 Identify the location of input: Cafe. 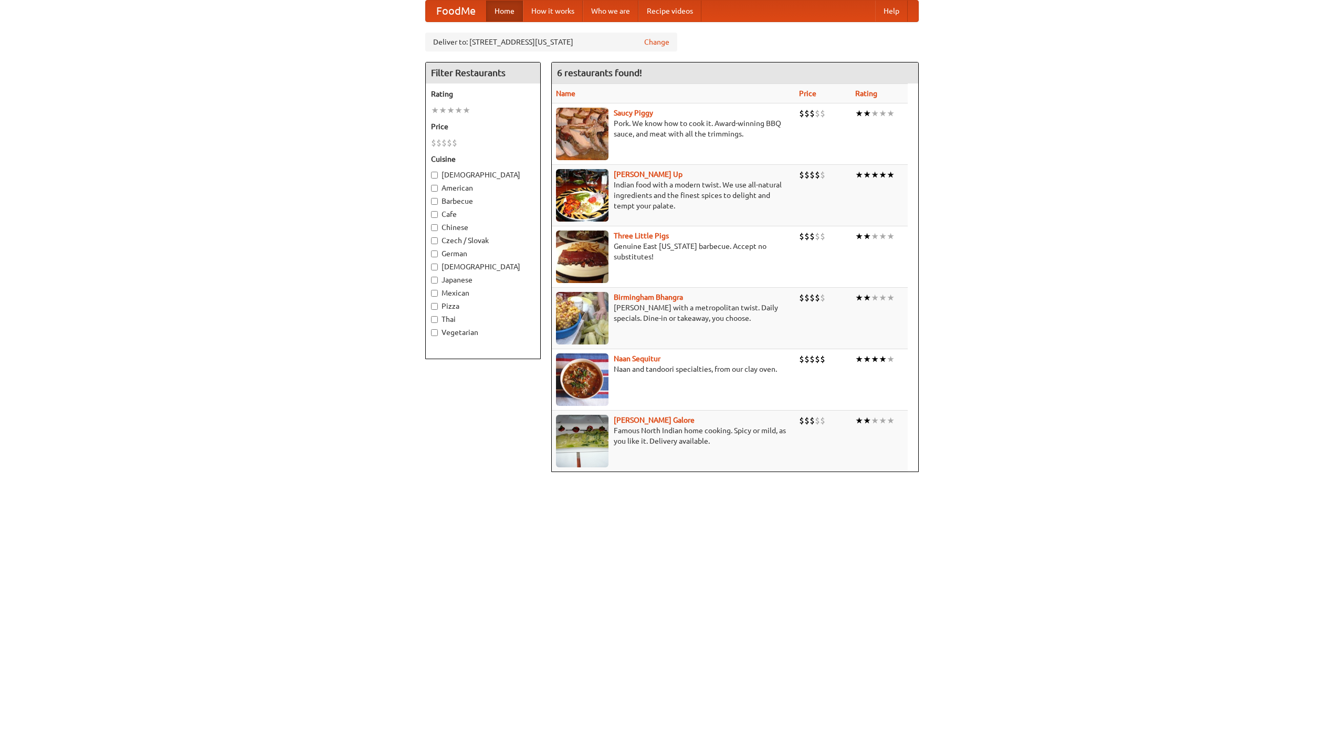
(434, 214).